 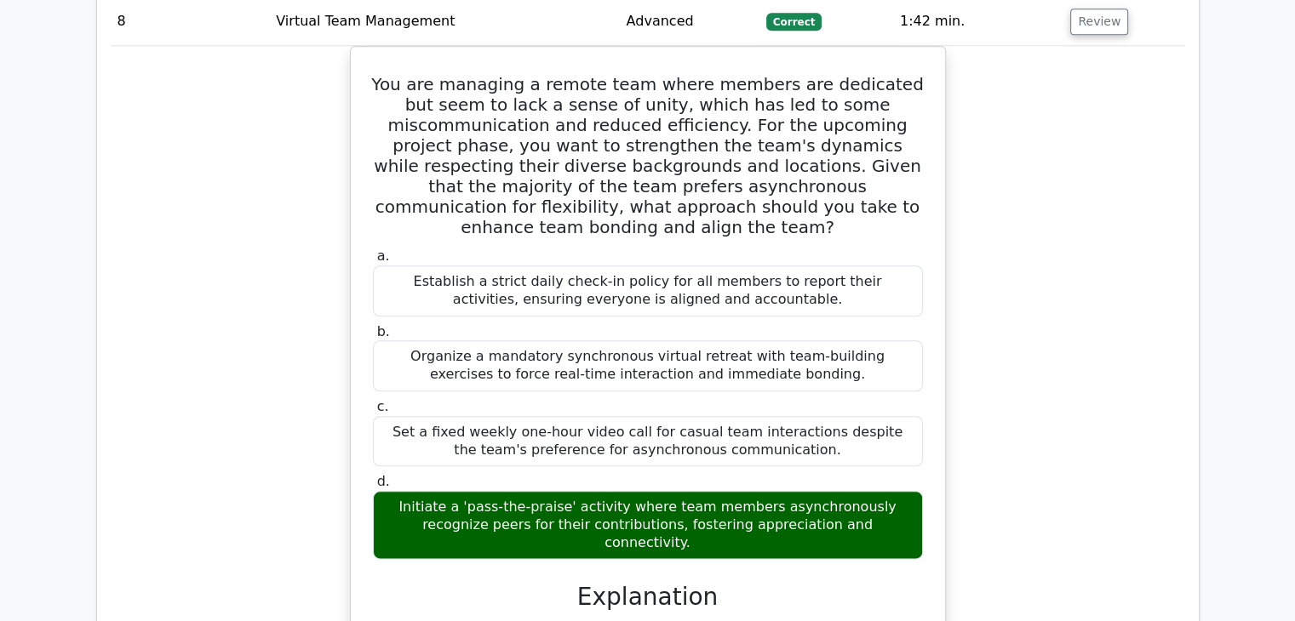 What do you see at coordinates (383, 255) in the screenshot?
I see `span: a.` at bounding box center [383, 255].